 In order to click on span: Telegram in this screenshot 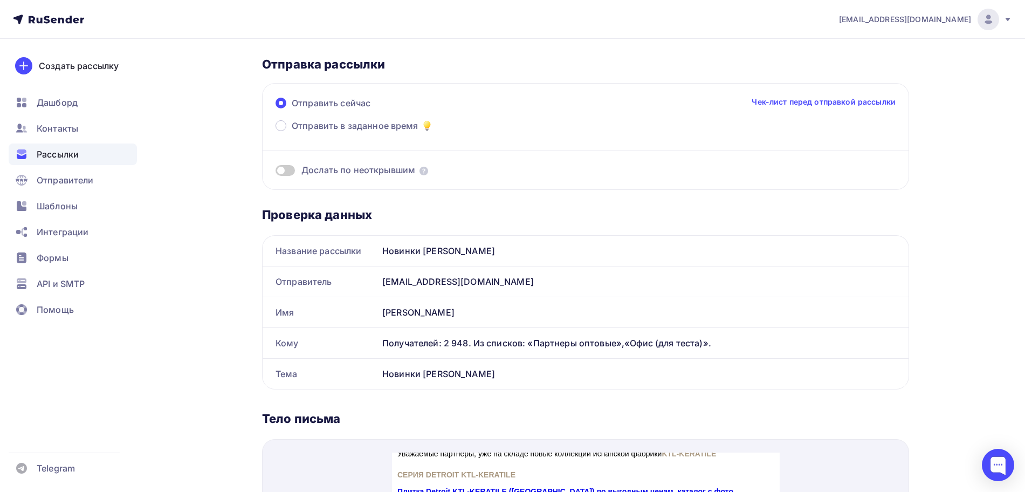, I will do `click(56, 468)`.